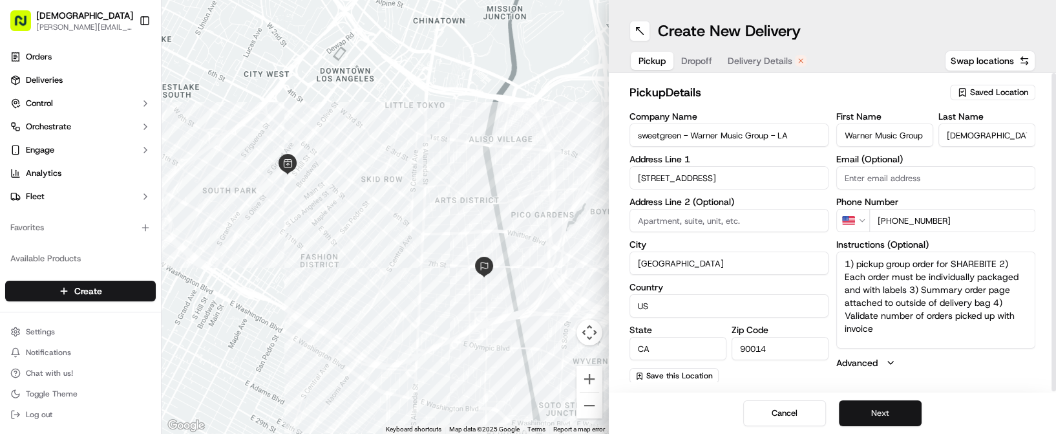 The height and width of the screenshot is (434, 1056). What do you see at coordinates (158, 194) in the screenshot?
I see `a: 💻API Documentation` at bounding box center [158, 194].